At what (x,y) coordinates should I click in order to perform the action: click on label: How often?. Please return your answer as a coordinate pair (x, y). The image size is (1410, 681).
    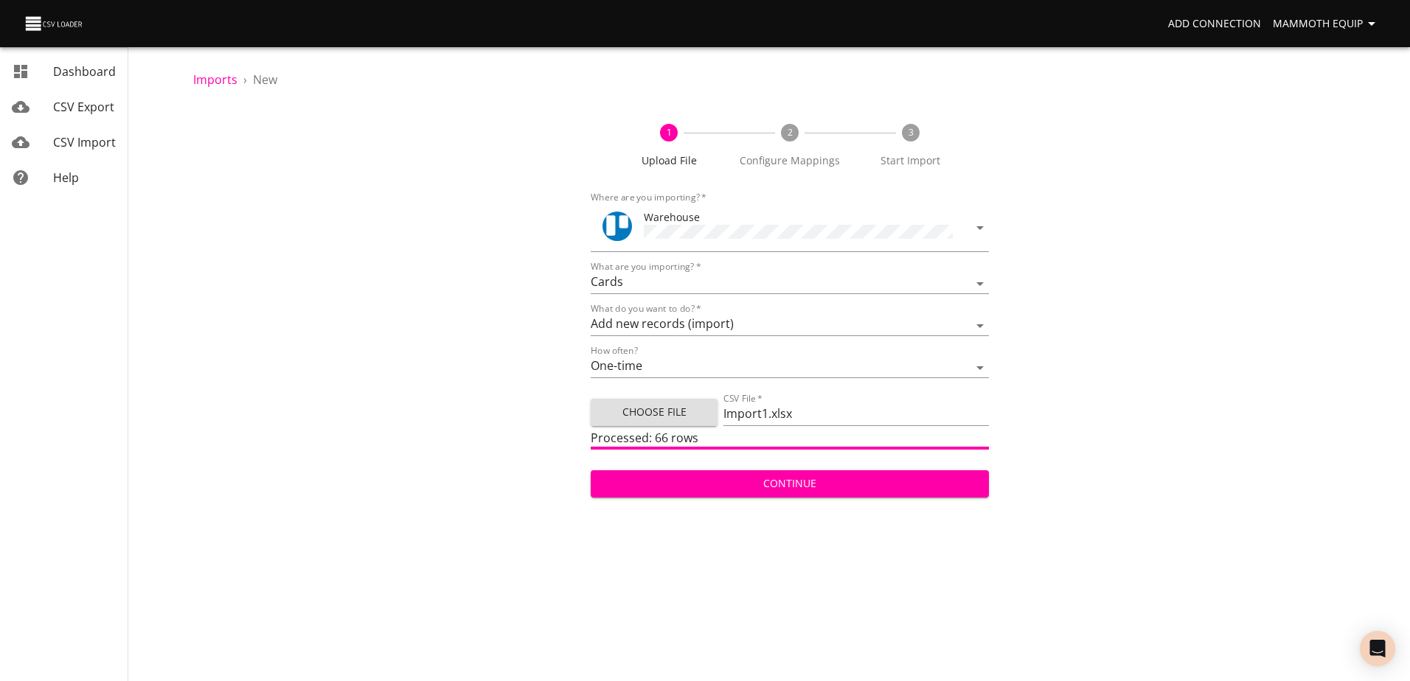
    Looking at the image, I should click on (614, 351).